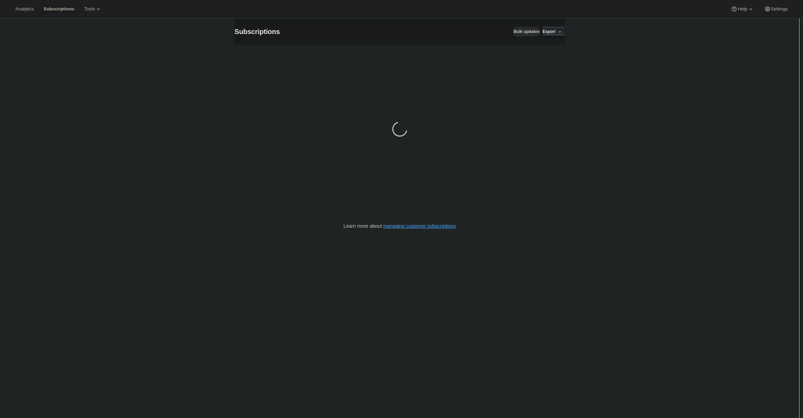 This screenshot has width=803, height=418. Describe the element at coordinates (93, 9) in the screenshot. I see `button: Tools` at that location.